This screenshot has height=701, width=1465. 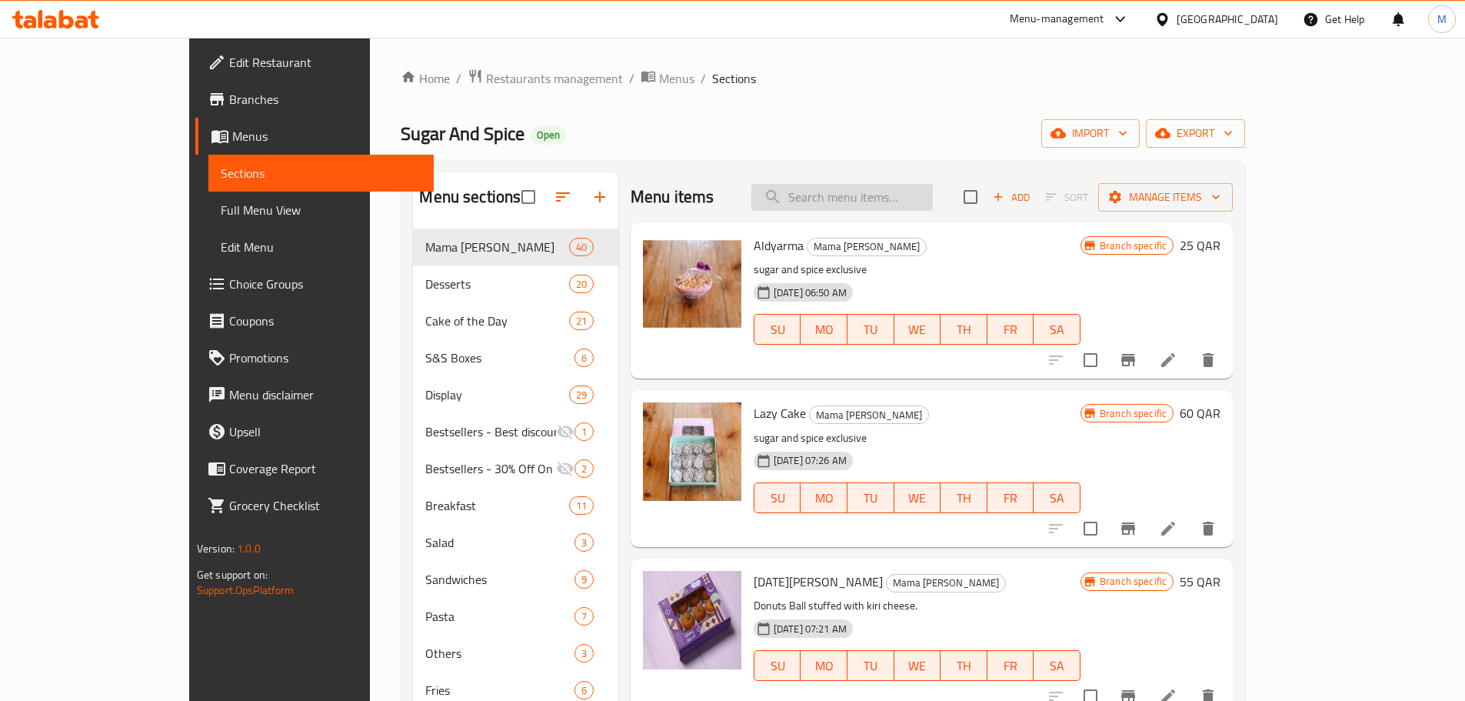 I want to click on div: Open, so click(x=548, y=135).